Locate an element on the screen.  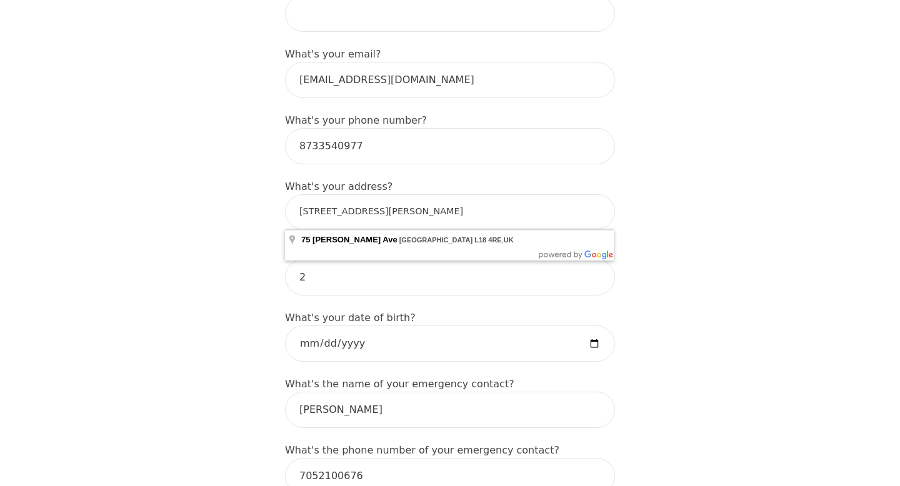
label: What's your phone number? is located at coordinates (356, 120).